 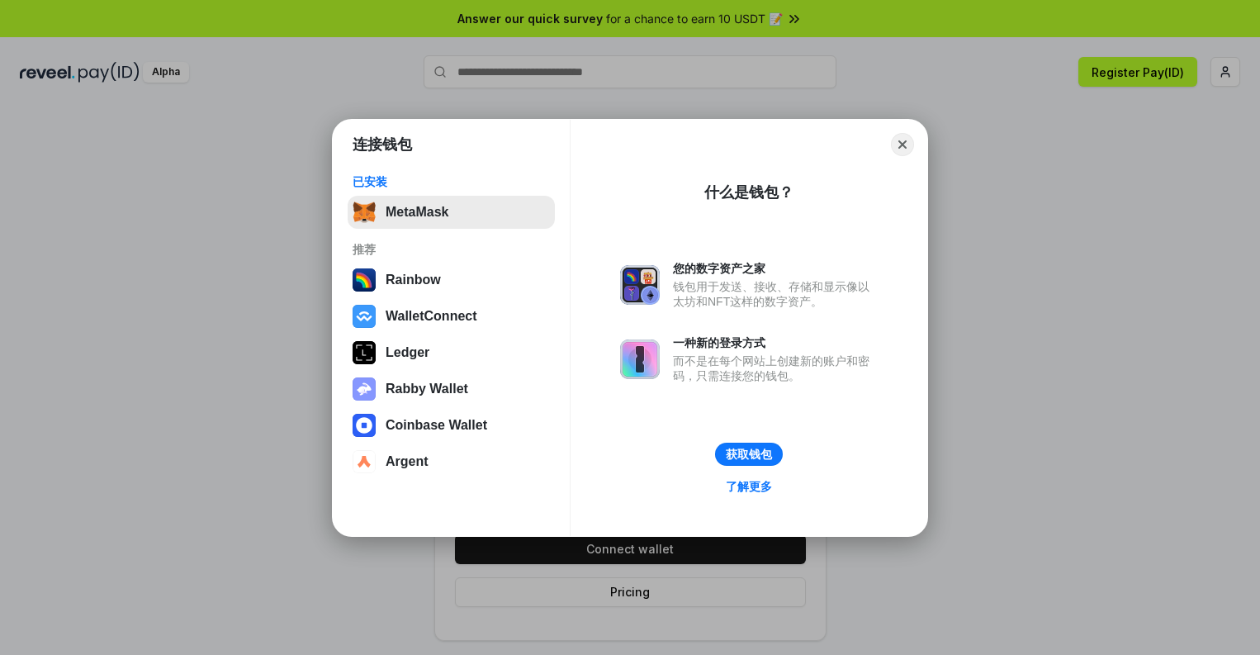 What do you see at coordinates (451, 425) in the screenshot?
I see `button: Coinbase Wallet` at bounding box center [451, 425].